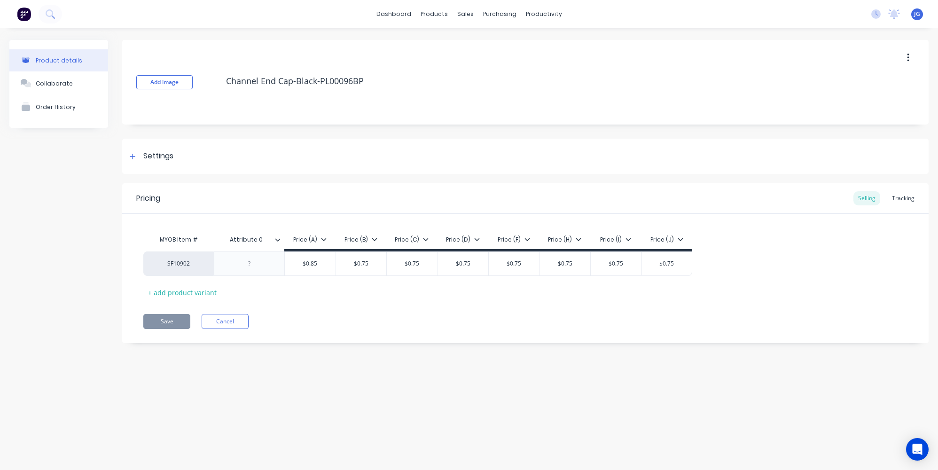 This screenshot has width=938, height=470. I want to click on img: Factory, so click(24, 14).